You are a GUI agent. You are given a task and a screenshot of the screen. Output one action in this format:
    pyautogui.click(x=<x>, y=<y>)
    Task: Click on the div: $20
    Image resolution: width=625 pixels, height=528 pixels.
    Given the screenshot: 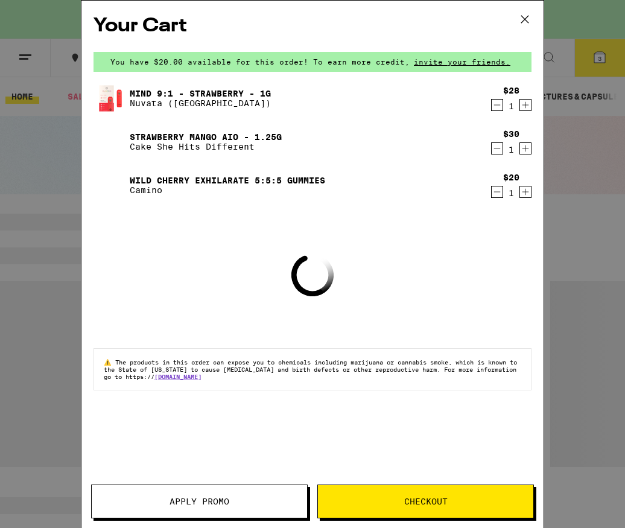 What is the action you would take?
    pyautogui.click(x=511, y=177)
    